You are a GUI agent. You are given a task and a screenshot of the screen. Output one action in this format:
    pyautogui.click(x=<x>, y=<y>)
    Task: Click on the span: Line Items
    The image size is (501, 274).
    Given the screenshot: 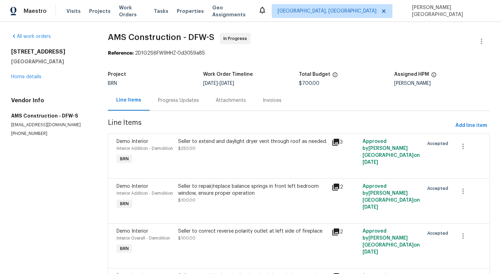 What is the action you would take?
    pyautogui.click(x=280, y=126)
    